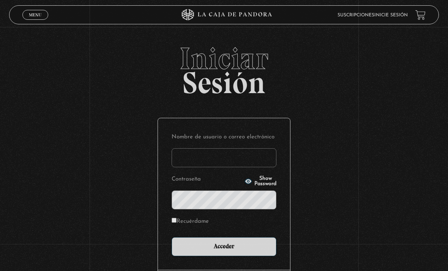 This screenshot has width=448, height=271. I want to click on span: Cerrar, so click(35, 22).